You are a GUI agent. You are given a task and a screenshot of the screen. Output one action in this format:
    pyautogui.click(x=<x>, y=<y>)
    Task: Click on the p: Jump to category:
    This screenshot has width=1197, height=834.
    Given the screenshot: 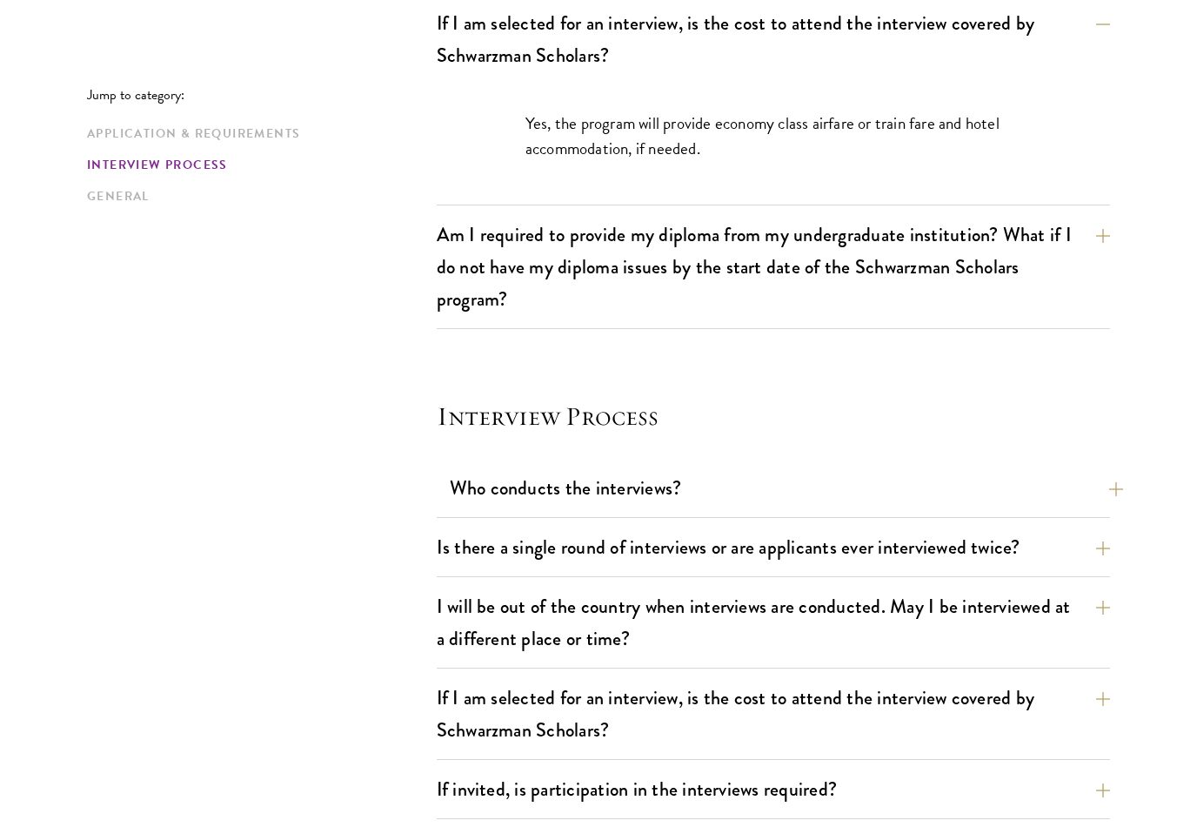 What is the action you would take?
    pyautogui.click(x=262, y=95)
    